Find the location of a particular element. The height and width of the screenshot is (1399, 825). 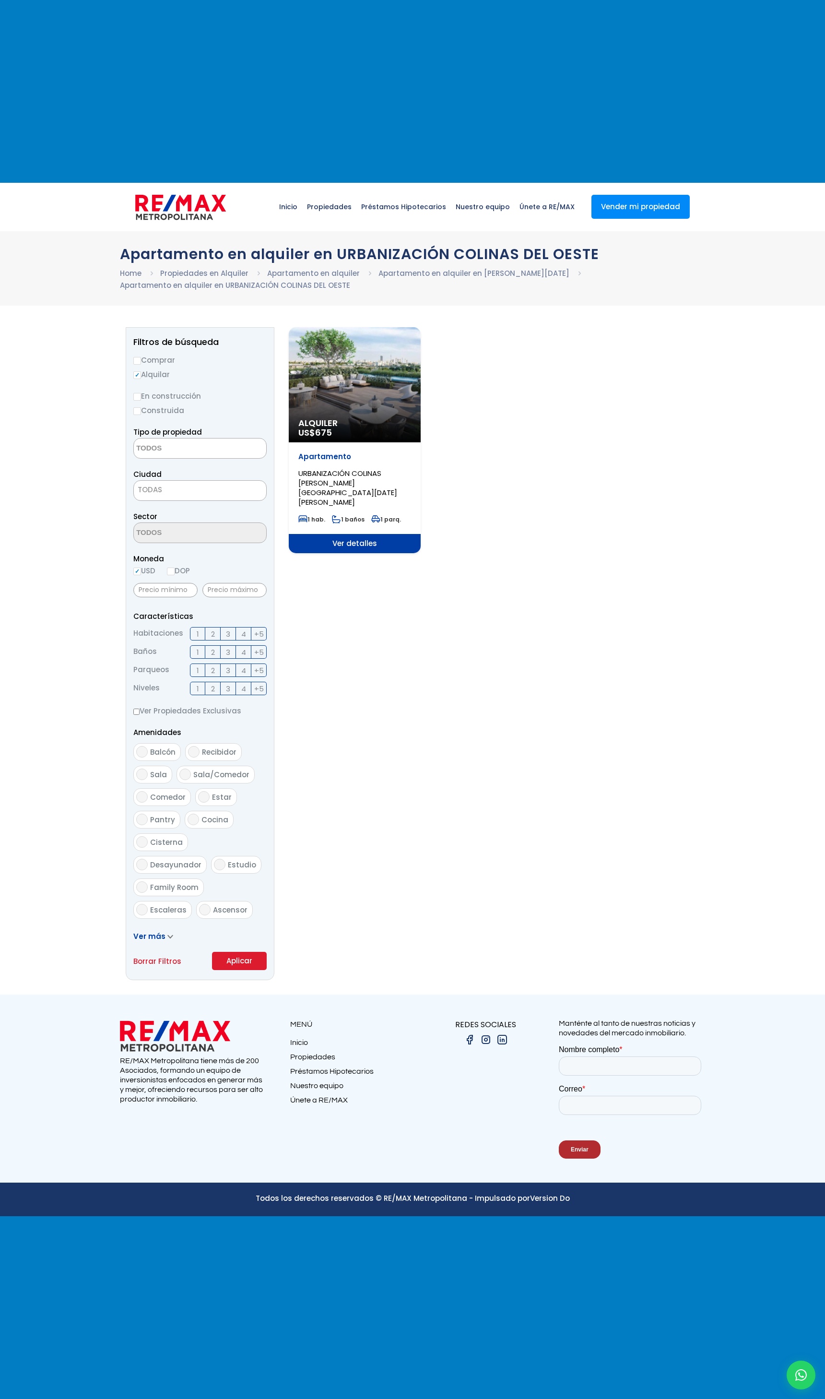

span: Parqueos is located at coordinates (151, 670).